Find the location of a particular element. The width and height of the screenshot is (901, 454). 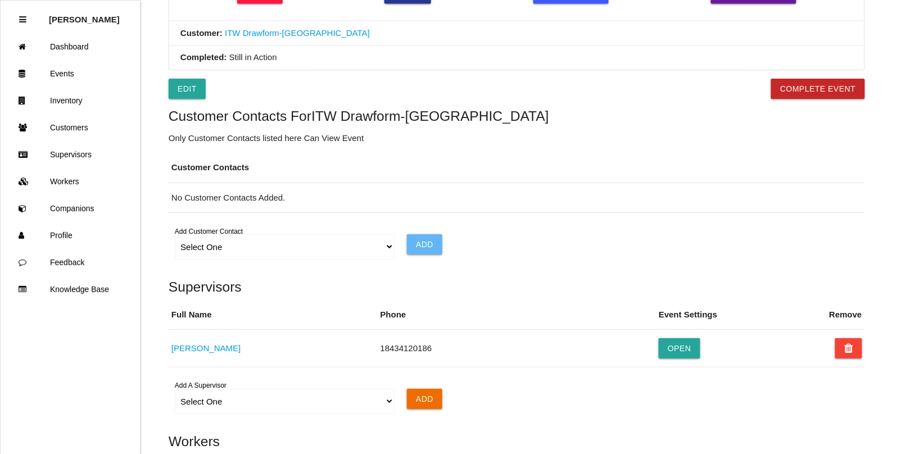

button: Complete Event is located at coordinates (817, 89).